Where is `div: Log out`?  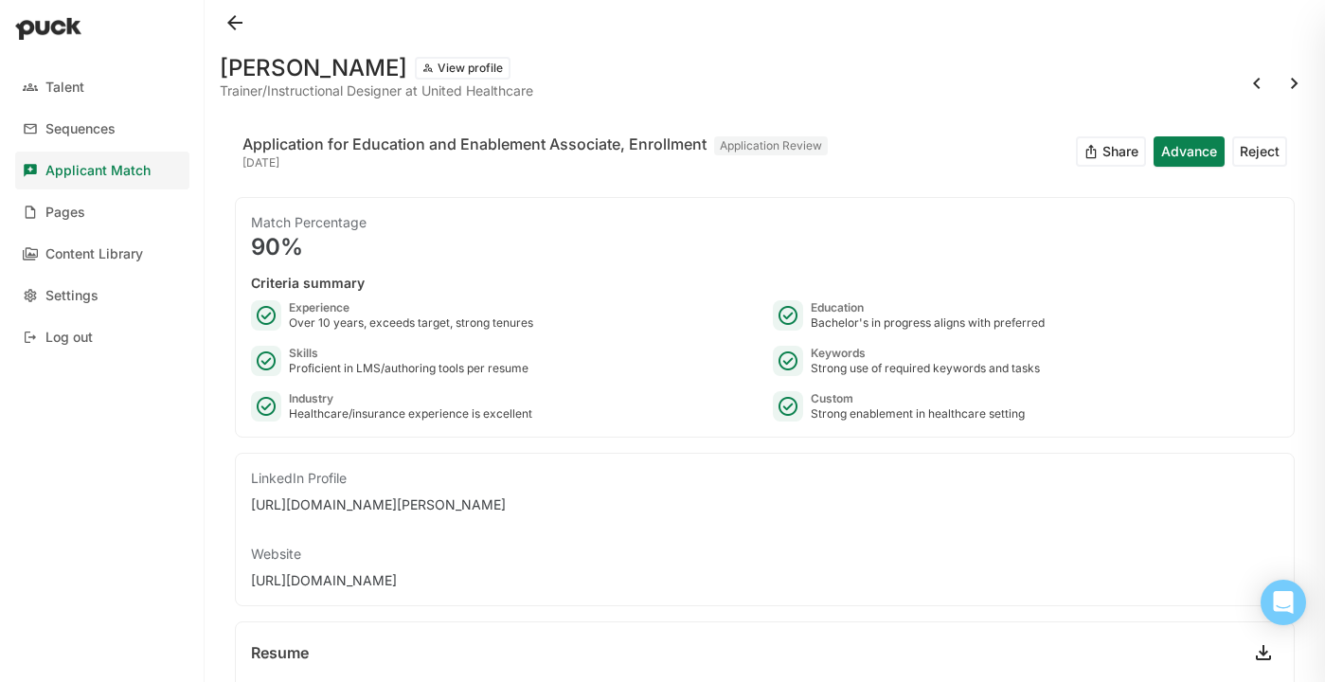
div: Log out is located at coordinates (69, 337).